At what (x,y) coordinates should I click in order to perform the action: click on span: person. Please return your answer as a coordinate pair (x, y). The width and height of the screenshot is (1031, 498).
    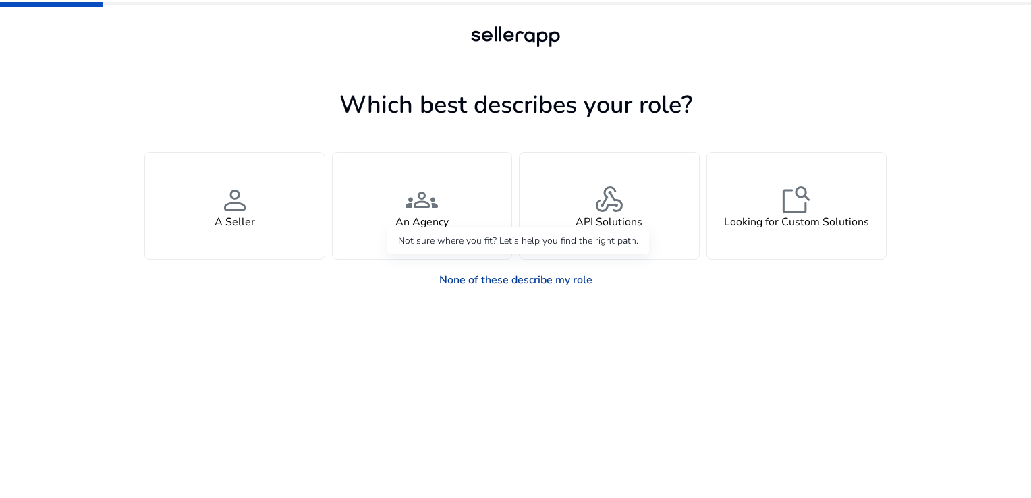
    Looking at the image, I should click on (235, 200).